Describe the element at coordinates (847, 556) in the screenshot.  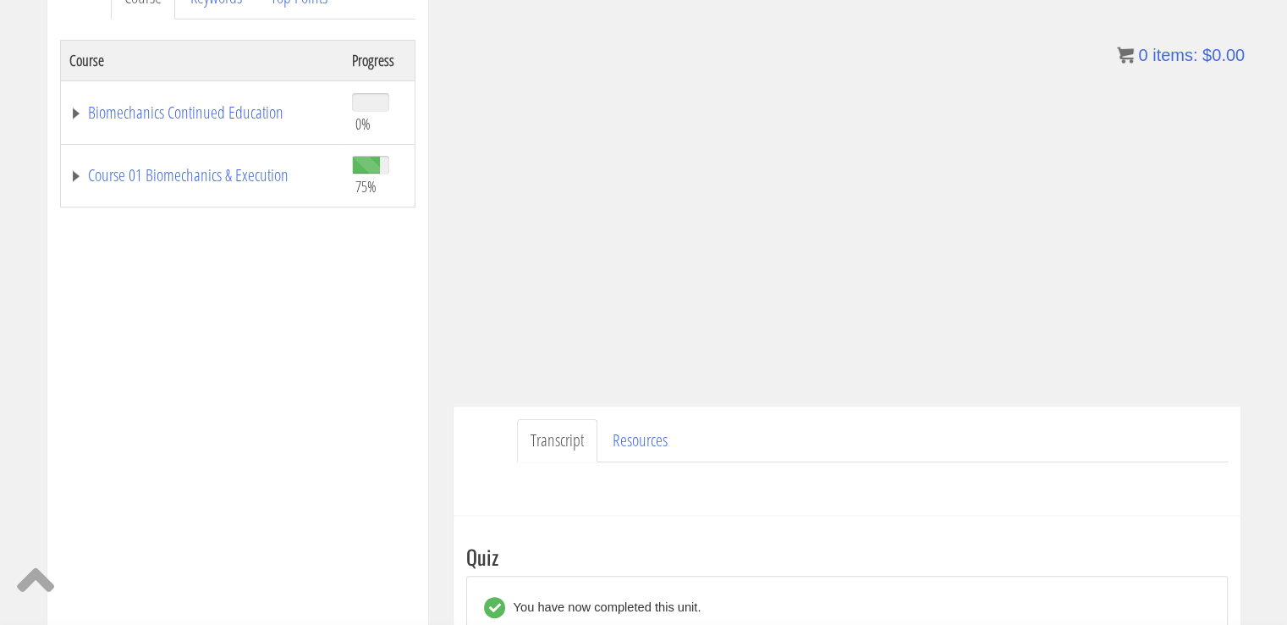
I see `h3: Quiz` at that location.